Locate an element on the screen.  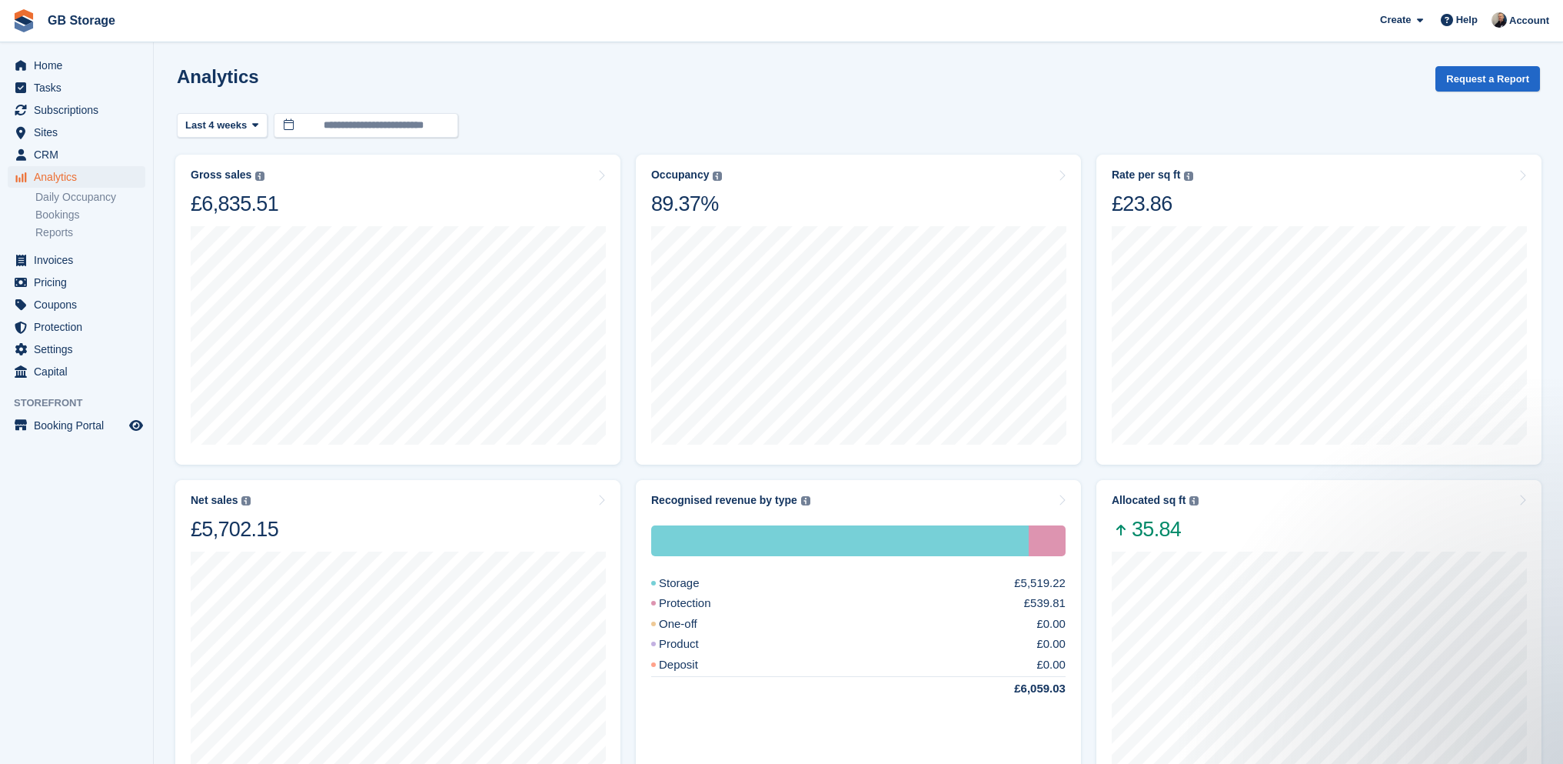
div: £5,702.15 is located at coordinates (235, 529).